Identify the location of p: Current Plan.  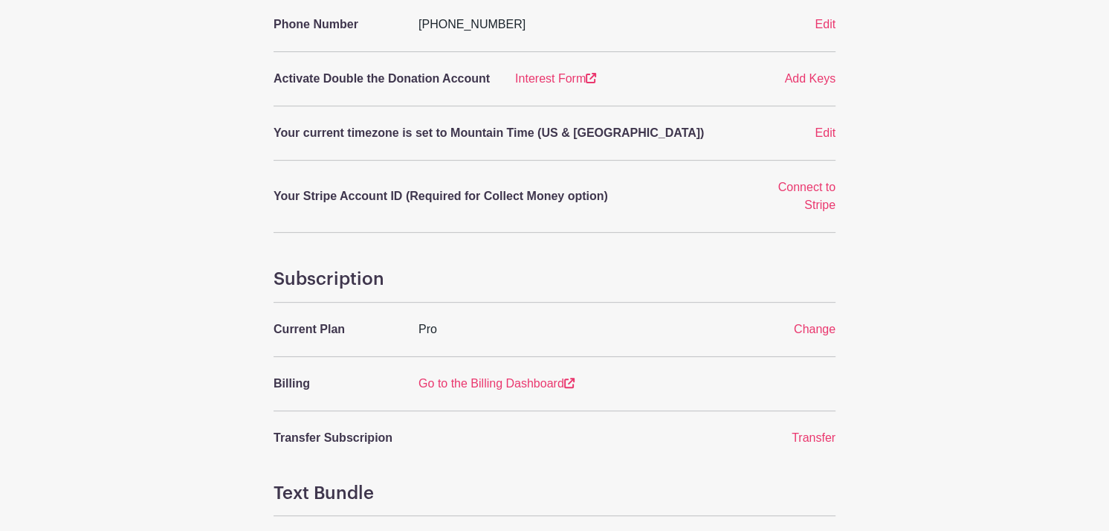
(337, 329).